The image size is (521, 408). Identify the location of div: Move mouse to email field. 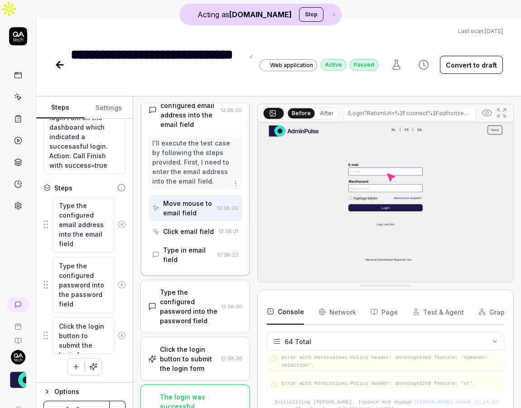
(188, 208).